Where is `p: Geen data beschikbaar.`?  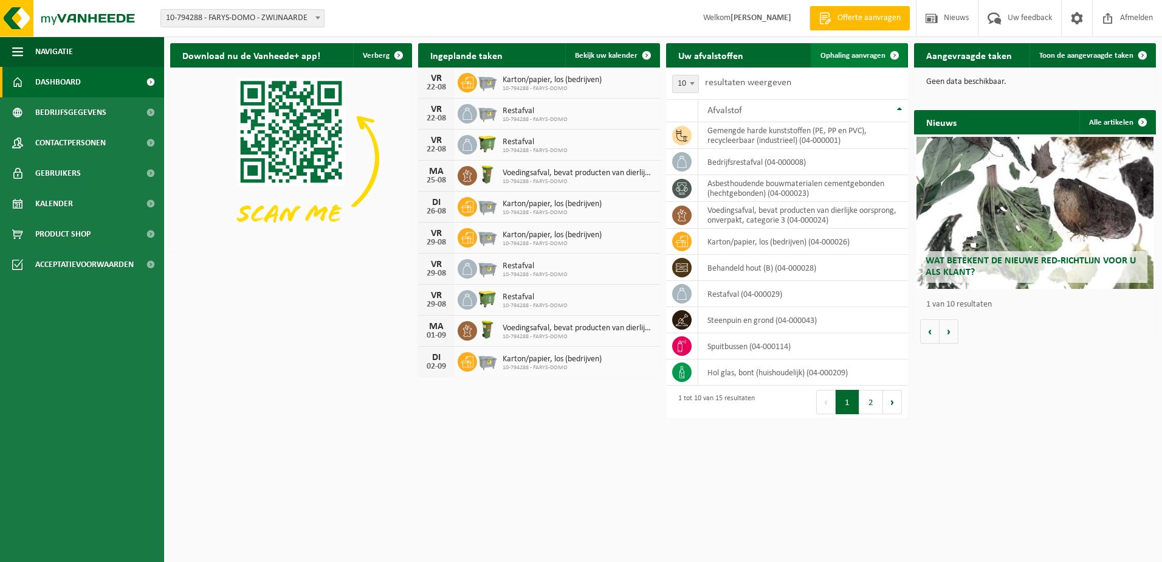
p: Geen data beschikbaar. is located at coordinates (1035, 82).